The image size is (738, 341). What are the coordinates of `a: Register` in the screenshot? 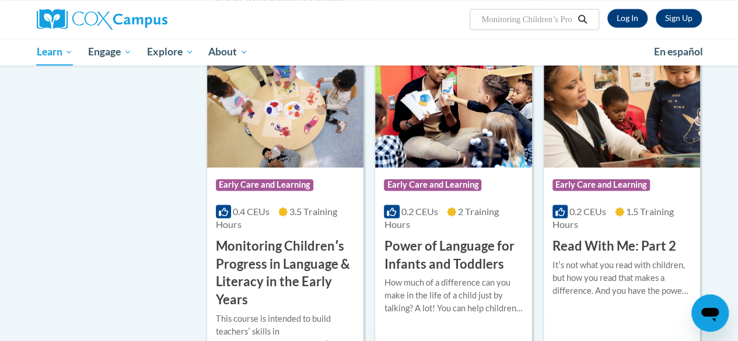 It's located at (678, 18).